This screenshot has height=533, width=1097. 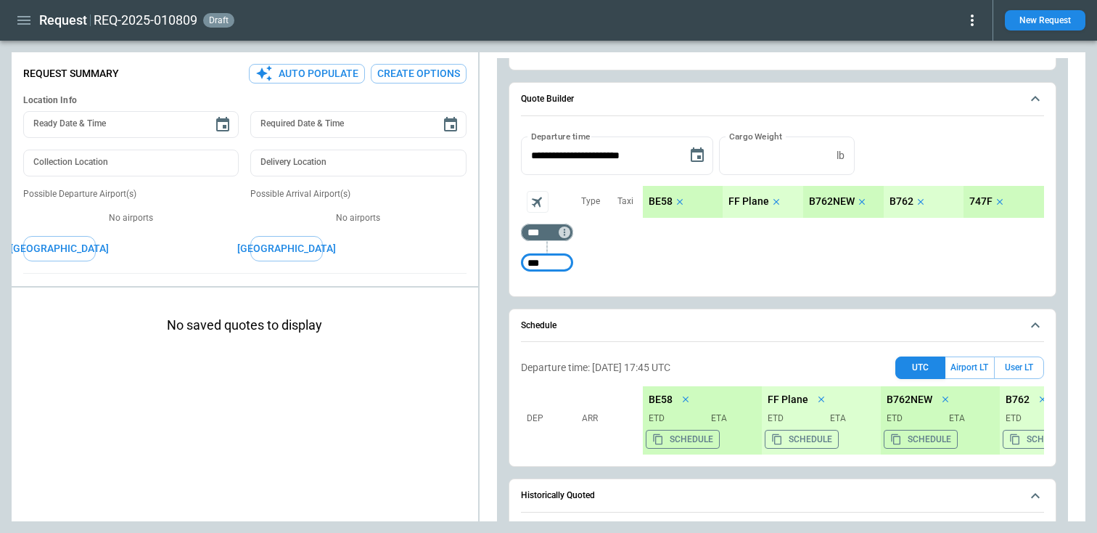 I want to click on p: Possible Departure Airport(s), so click(x=131, y=194).